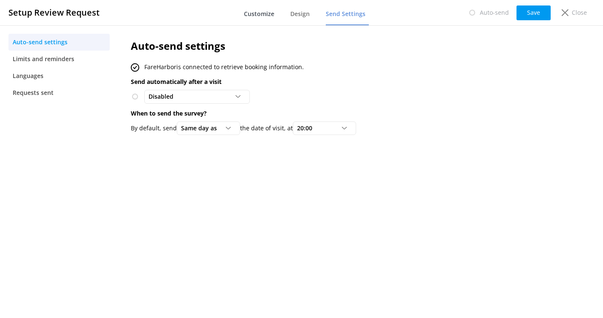 This screenshot has width=603, height=318. Describe the element at coordinates (59, 42) in the screenshot. I see `a: Auto-send settings` at that location.